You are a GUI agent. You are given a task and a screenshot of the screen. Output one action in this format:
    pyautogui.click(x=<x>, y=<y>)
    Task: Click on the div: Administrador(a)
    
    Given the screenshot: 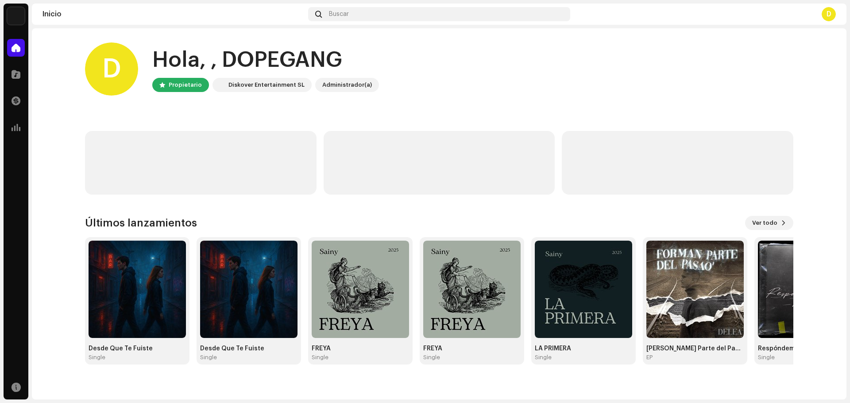 What is the action you would take?
    pyautogui.click(x=347, y=85)
    